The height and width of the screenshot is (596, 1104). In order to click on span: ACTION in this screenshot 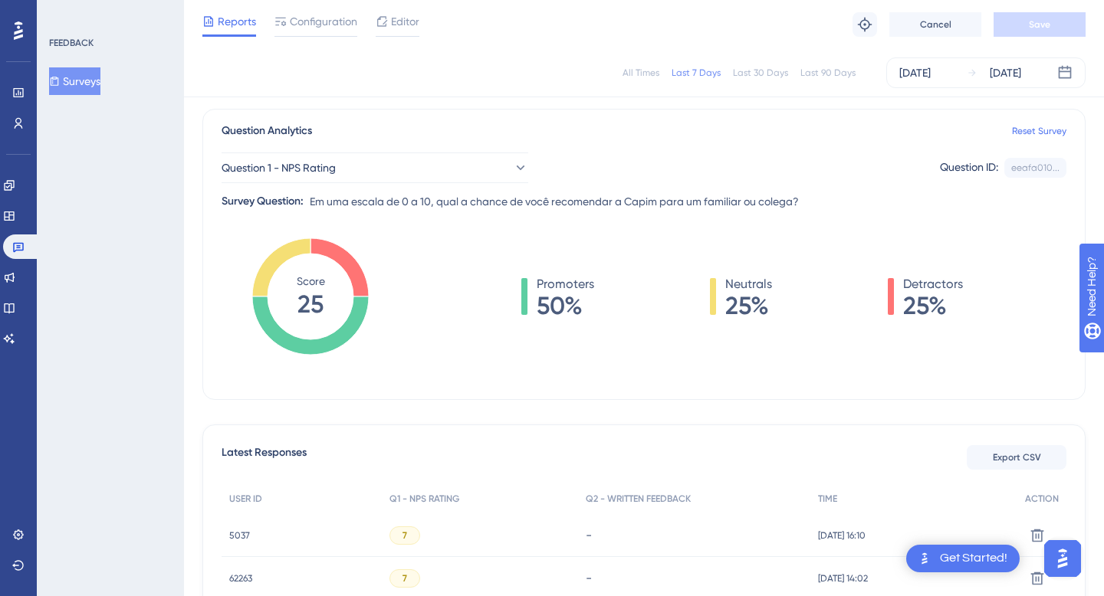, I will do `click(1042, 499)`.